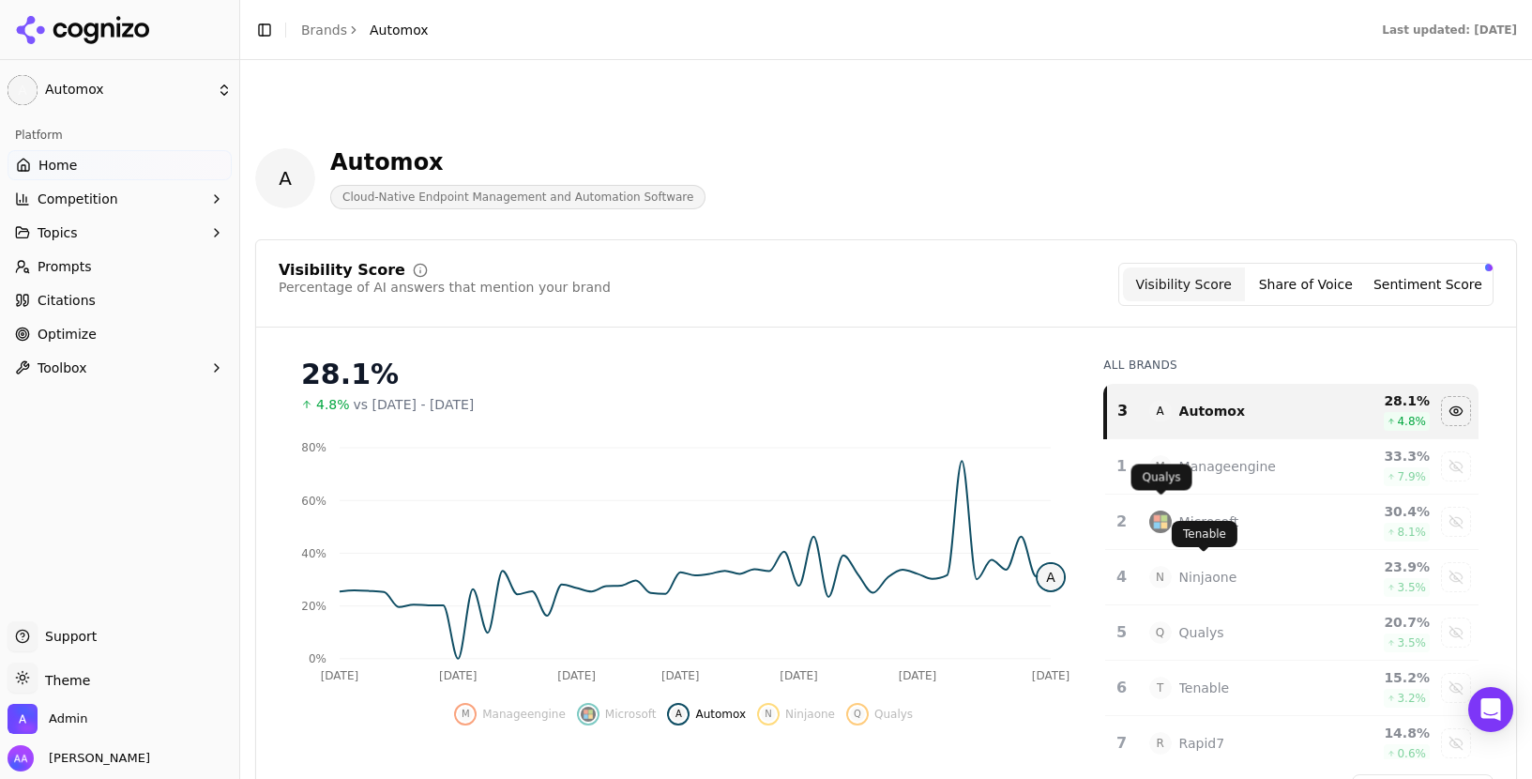  What do you see at coordinates (1160, 743) in the screenshot?
I see `span: R` at bounding box center [1160, 743].